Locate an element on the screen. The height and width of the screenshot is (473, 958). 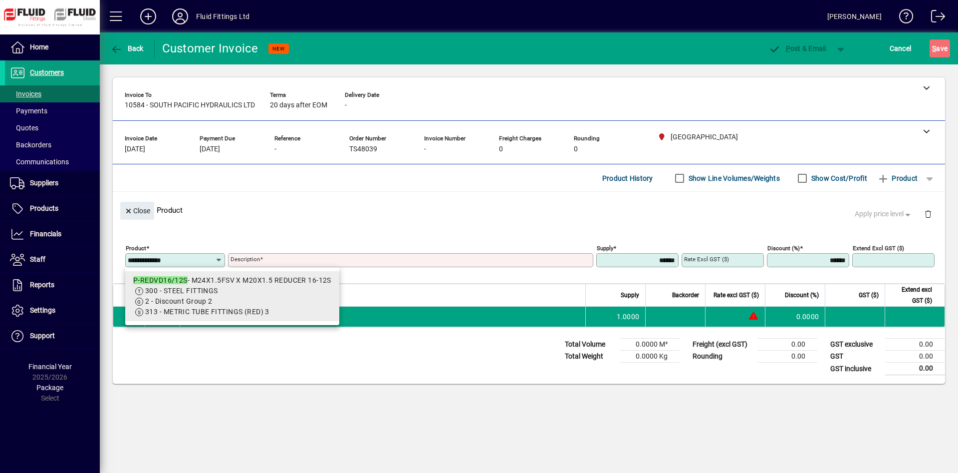
div: Product is located at coordinates (529, 210).